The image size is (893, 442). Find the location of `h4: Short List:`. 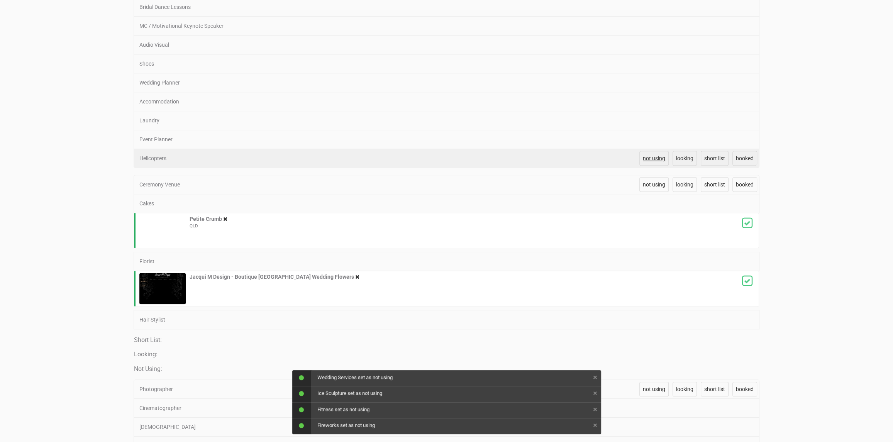

h4: Short List: is located at coordinates (446, 340).